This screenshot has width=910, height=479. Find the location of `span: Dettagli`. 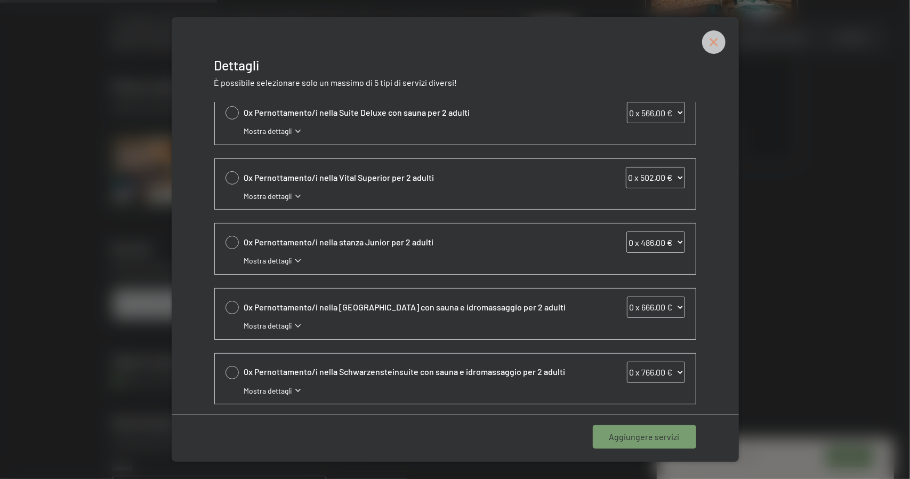

span: Dettagli is located at coordinates (237, 65).